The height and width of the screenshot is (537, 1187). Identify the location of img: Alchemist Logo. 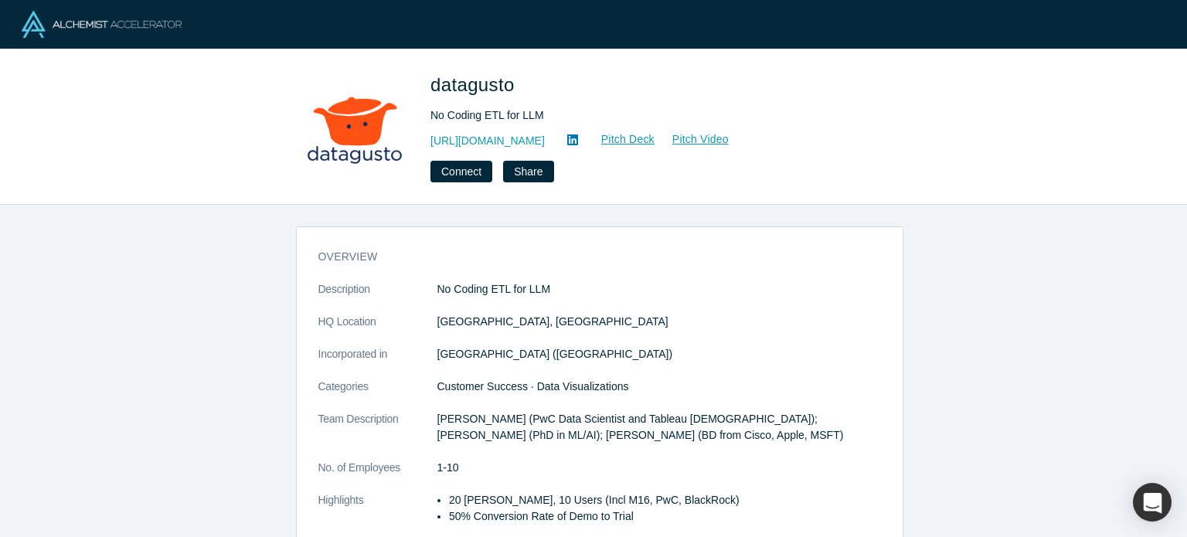
(101, 24).